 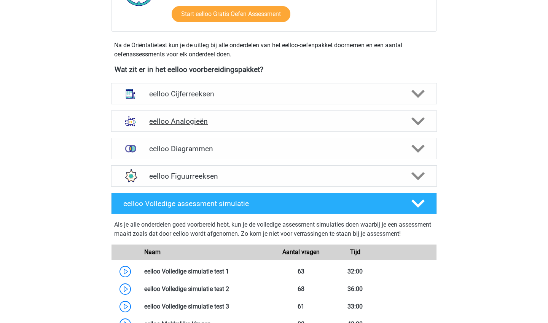 What do you see at coordinates (131, 148) in the screenshot?
I see `img: venn diagrammen` at bounding box center [131, 148].